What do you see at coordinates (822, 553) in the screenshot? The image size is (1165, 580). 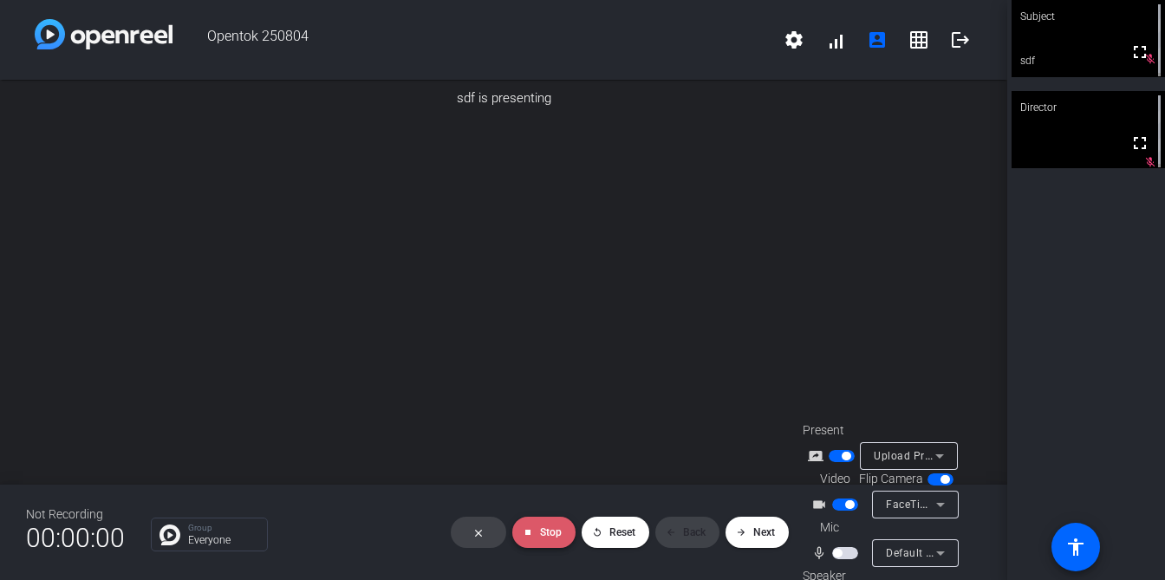 I see `mat-icon: mic_none` at bounding box center [822, 553].